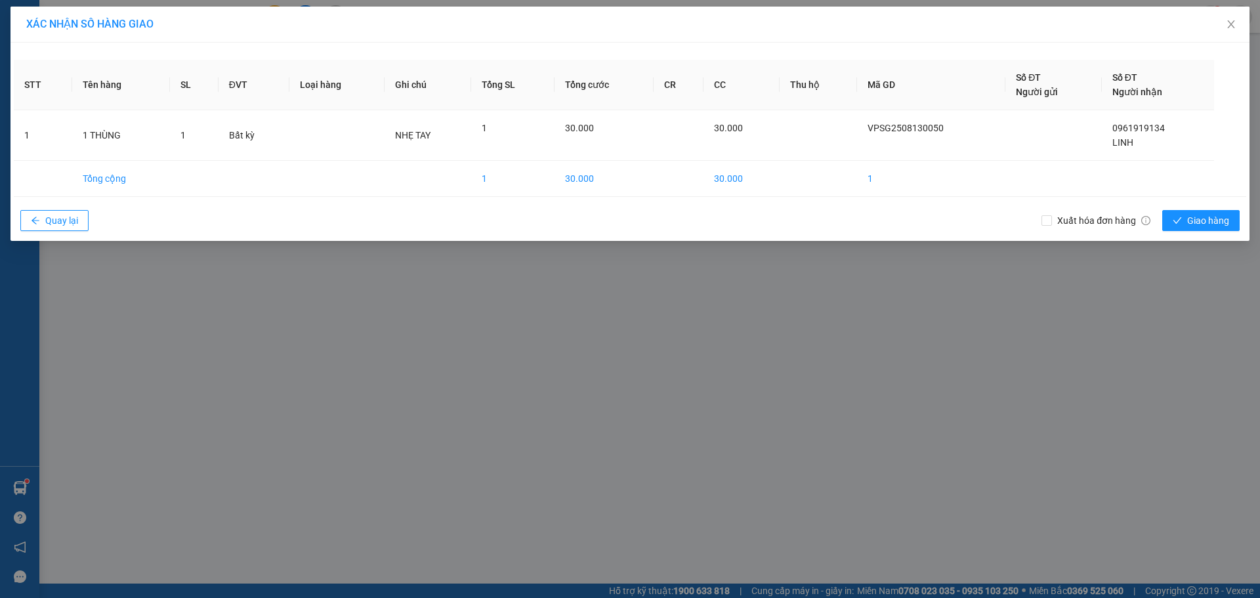  What do you see at coordinates (54, 221) in the screenshot?
I see `button: arrow-leftQuay lại` at bounding box center [54, 221].